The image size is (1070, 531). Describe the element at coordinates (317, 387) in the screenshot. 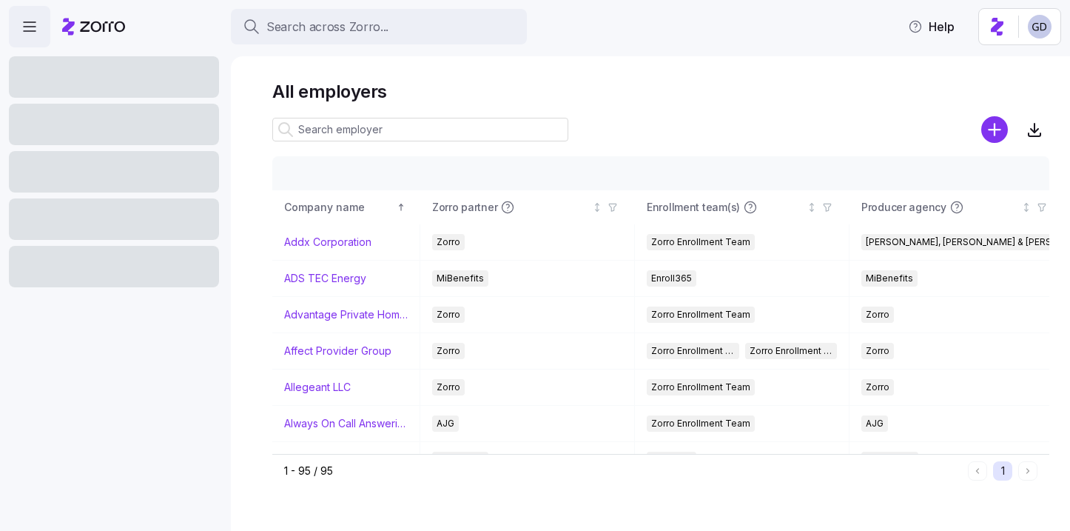

I see `a: Allegeant LLC` at that location.